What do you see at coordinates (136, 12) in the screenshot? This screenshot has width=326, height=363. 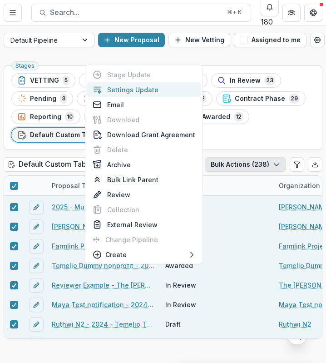 I see `span: Search...` at bounding box center [136, 12].